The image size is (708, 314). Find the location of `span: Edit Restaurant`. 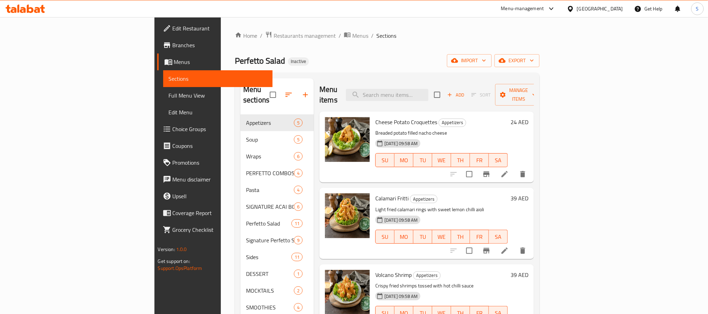

span: Edit Restaurant is located at coordinates (220, 28).